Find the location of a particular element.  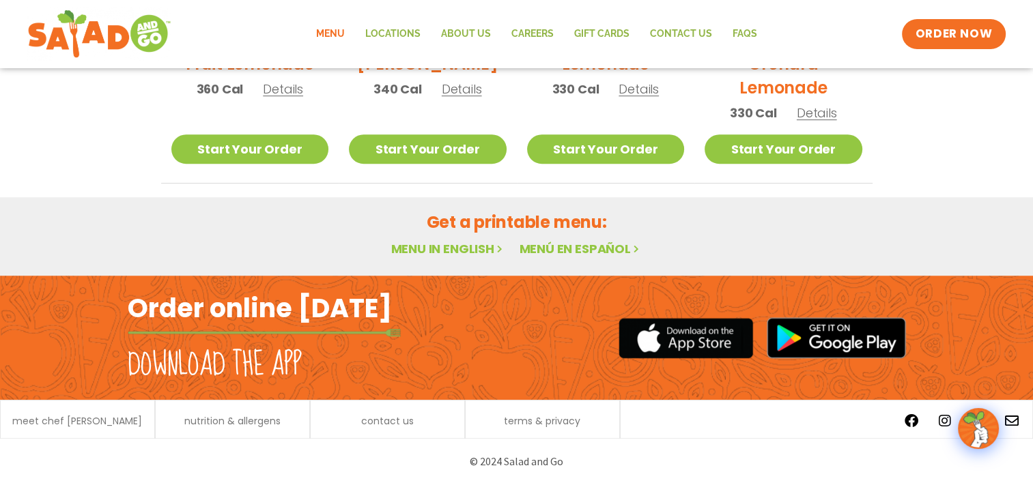

span: nutrition & allergens is located at coordinates (232, 421).